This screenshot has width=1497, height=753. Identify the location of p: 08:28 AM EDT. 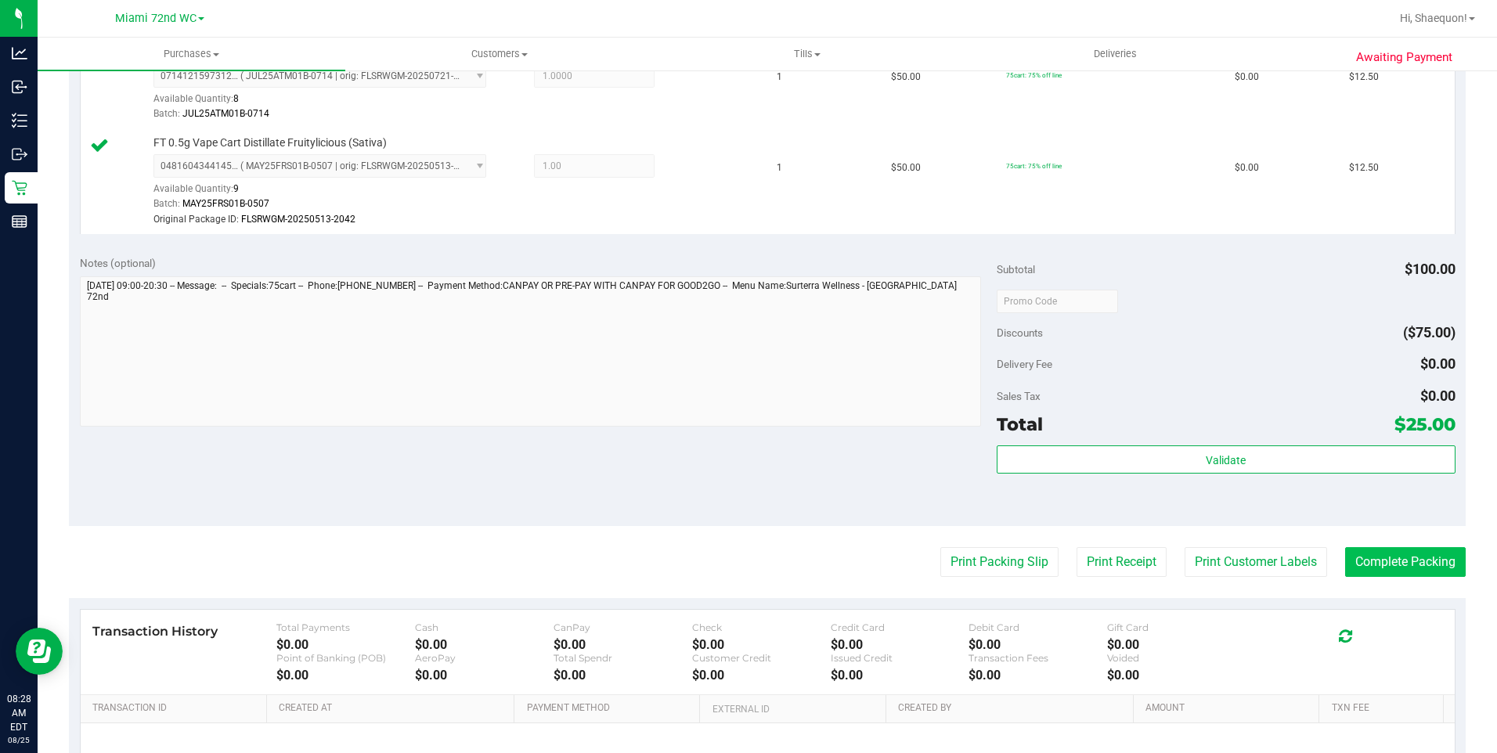
(19, 713).